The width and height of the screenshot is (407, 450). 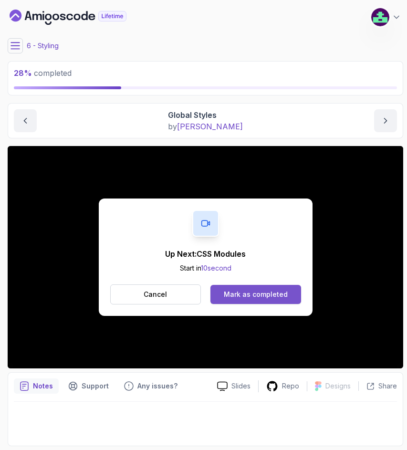 What do you see at coordinates (380, 17) in the screenshot?
I see `img: user profile image` at bounding box center [380, 17].